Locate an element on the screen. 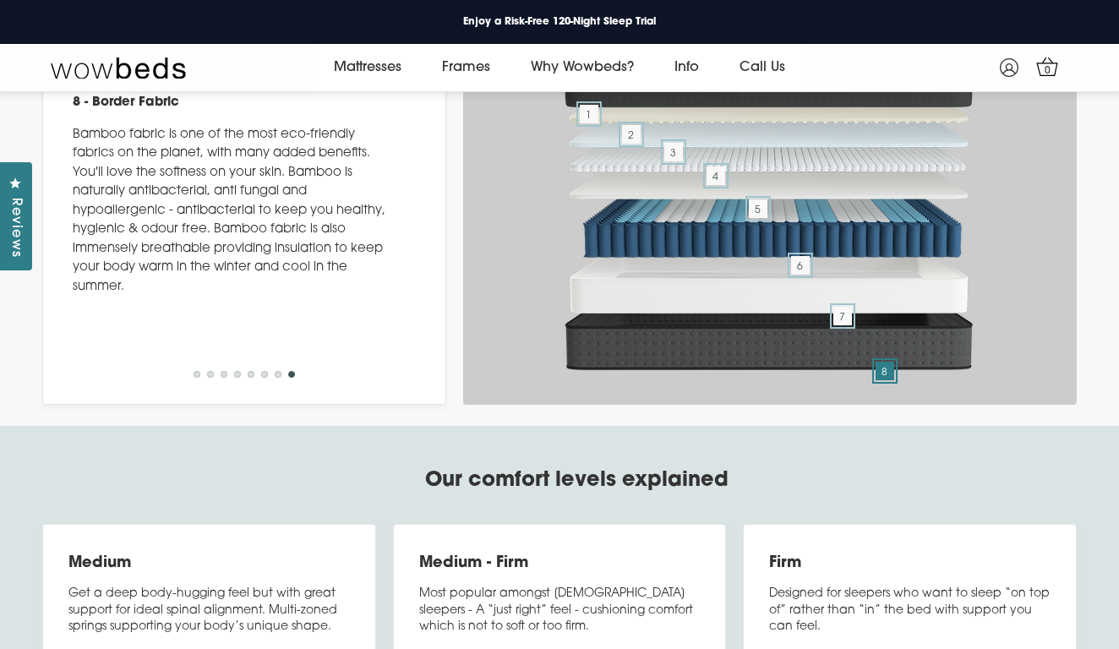 This screenshot has width=1119, height=649. span: 6 is located at coordinates (800, 265).